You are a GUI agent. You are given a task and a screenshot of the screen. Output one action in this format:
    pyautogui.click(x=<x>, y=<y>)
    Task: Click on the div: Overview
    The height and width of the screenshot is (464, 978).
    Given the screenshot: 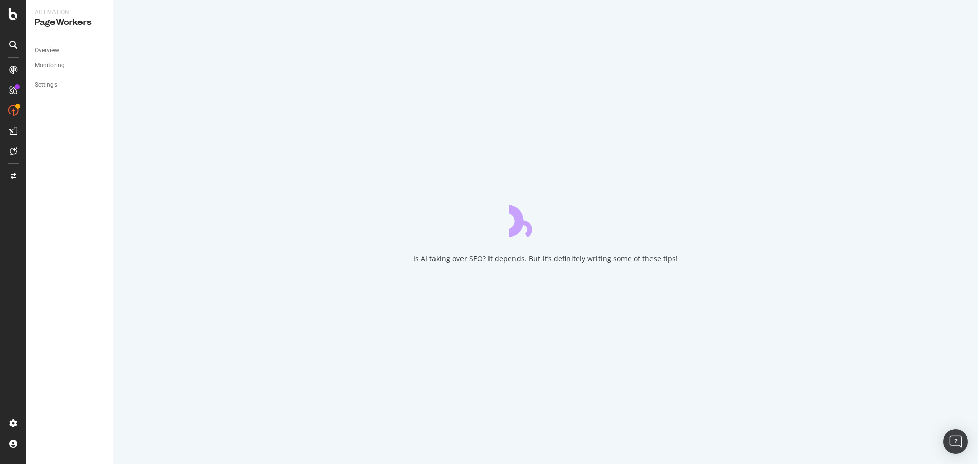 What is the action you would take?
    pyautogui.click(x=47, y=50)
    